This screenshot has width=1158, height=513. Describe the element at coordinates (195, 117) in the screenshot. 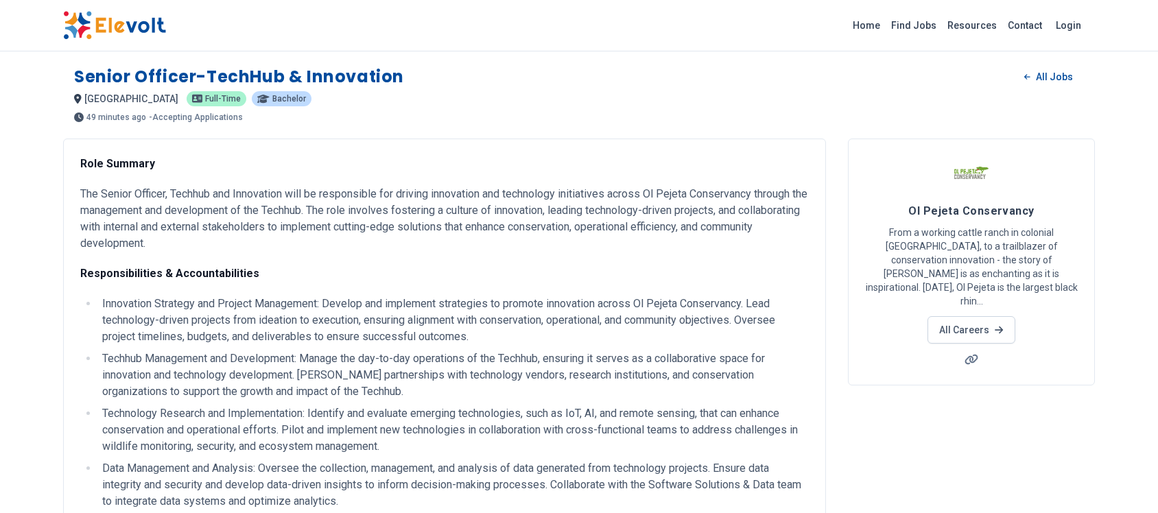

I see `p: - Accepting Applications` at that location.